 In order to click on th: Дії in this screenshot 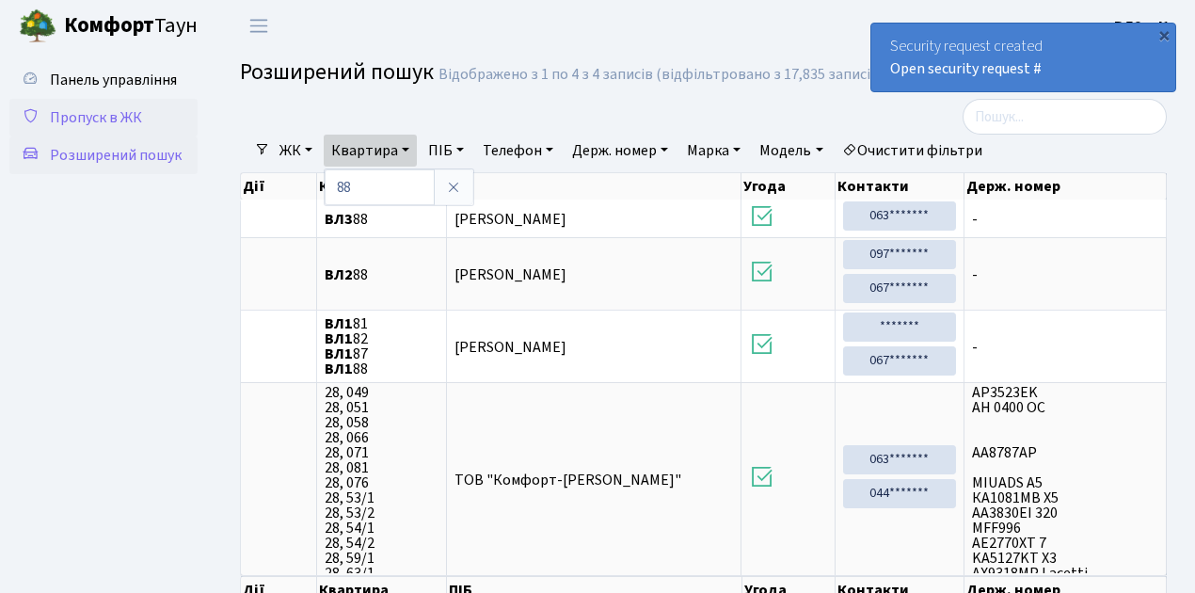, I will do `click(279, 186)`.